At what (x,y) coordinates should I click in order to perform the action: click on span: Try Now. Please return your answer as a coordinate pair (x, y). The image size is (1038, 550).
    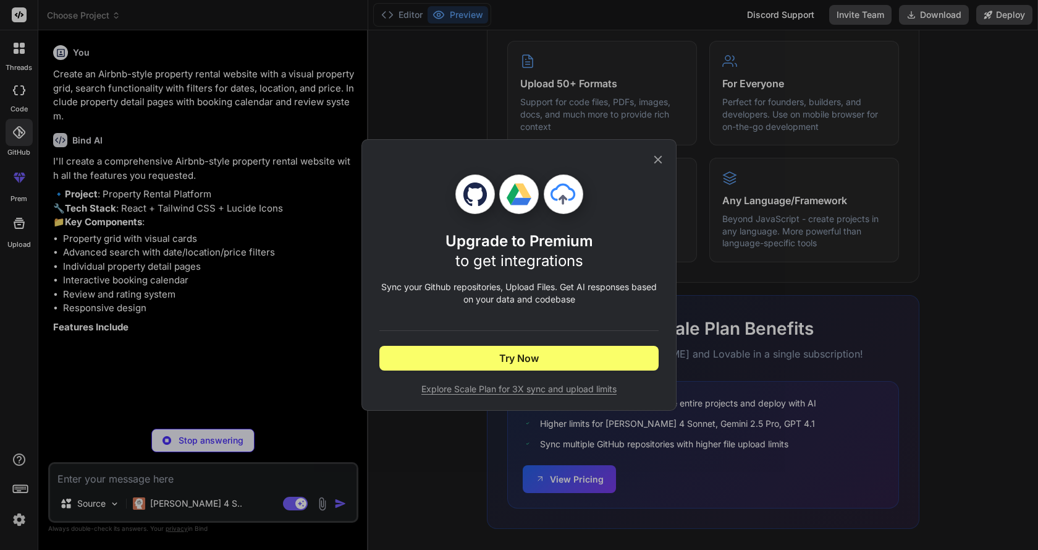
    Looking at the image, I should click on (519, 358).